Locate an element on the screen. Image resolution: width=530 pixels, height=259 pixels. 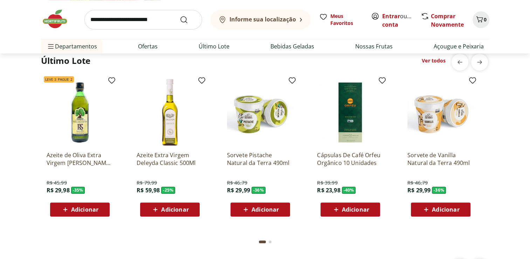
img: Sorvete de Vanilla Natural da Terra 490ml is located at coordinates (441, 112).